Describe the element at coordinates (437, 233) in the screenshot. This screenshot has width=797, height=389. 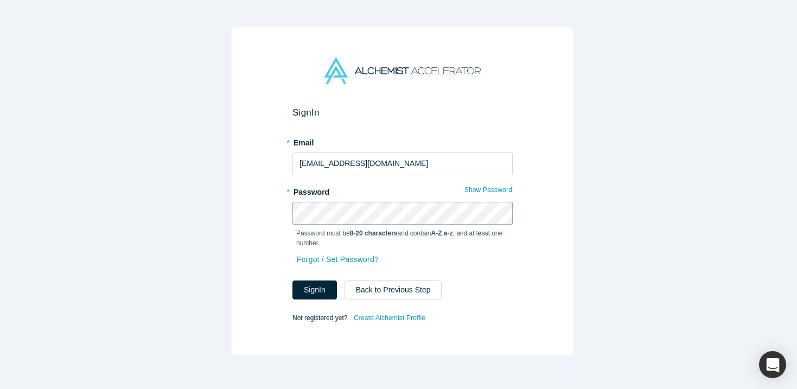
I see `strong: A-Z` at that location.